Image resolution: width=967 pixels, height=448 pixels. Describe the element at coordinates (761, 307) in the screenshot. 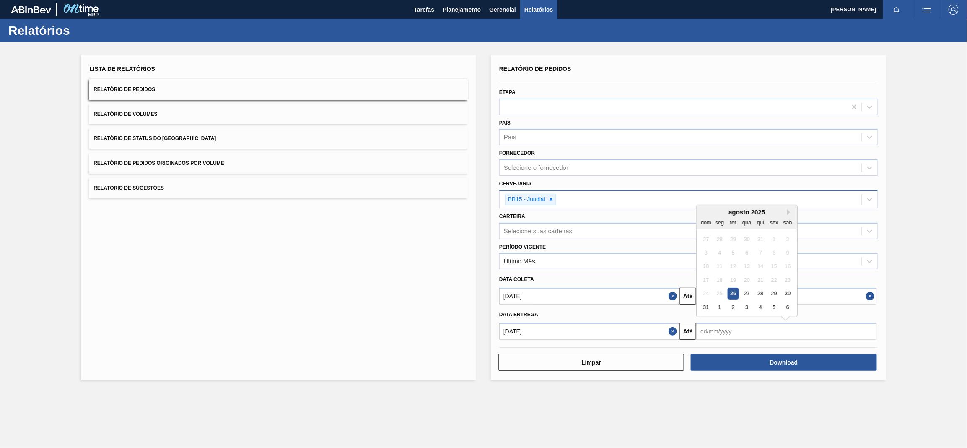

I see `div: Choose quinta-feira, 4 de setembro de 2025` at that location.